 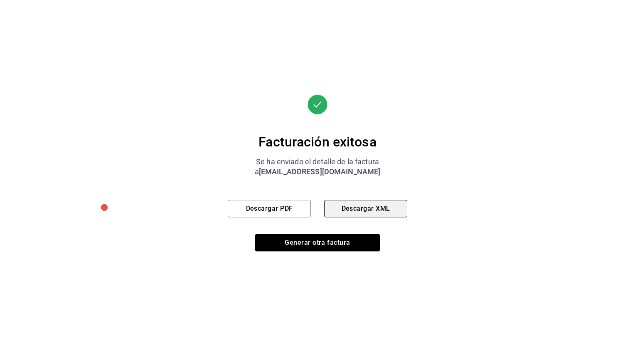 I want to click on div: Facturación exitosa, so click(x=317, y=142).